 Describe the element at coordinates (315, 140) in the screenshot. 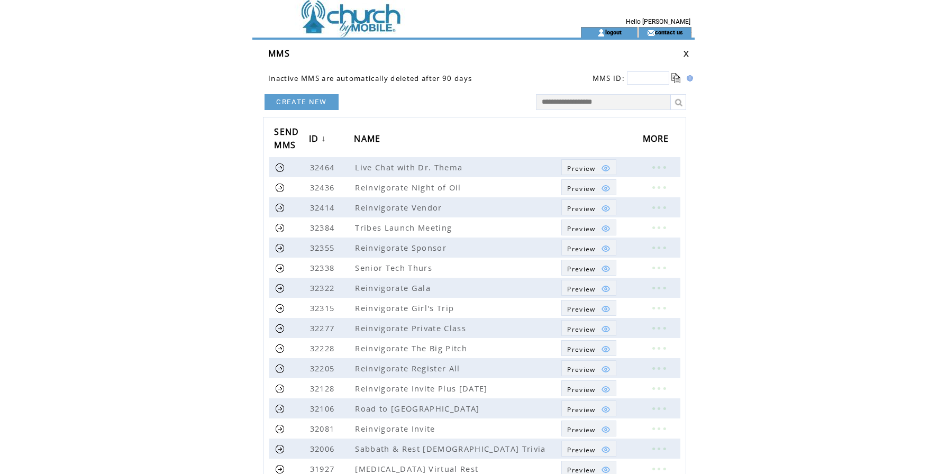

I see `span: ID` at that location.